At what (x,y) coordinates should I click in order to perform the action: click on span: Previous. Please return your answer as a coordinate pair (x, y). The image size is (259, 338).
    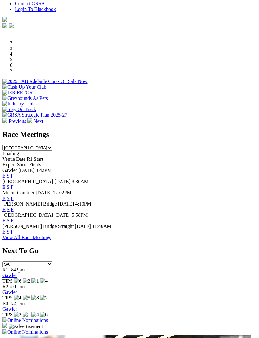
    Looking at the image, I should click on (17, 121).